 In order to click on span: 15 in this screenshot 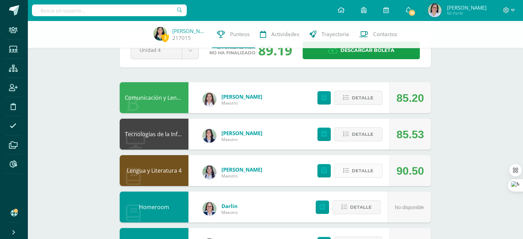, I will do `click(412, 13)`.